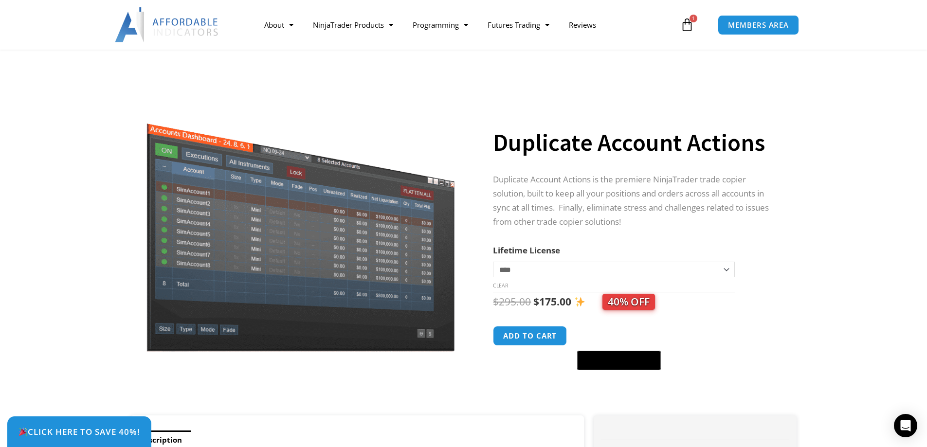 The image size is (927, 447). I want to click on bdi: 175.00, so click(552, 302).